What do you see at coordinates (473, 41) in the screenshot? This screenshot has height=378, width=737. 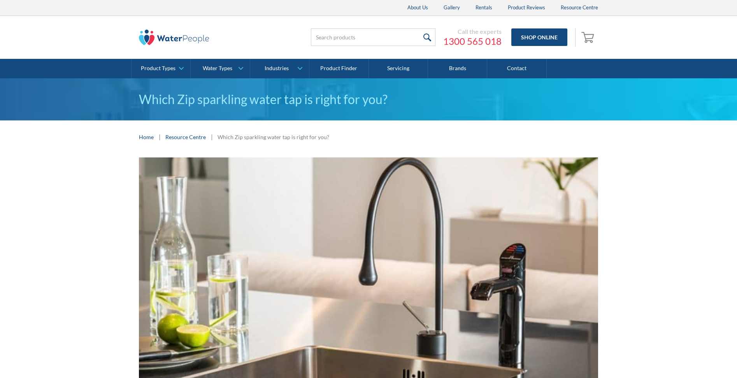 I see `a: 1300 565 018` at bounding box center [473, 41].